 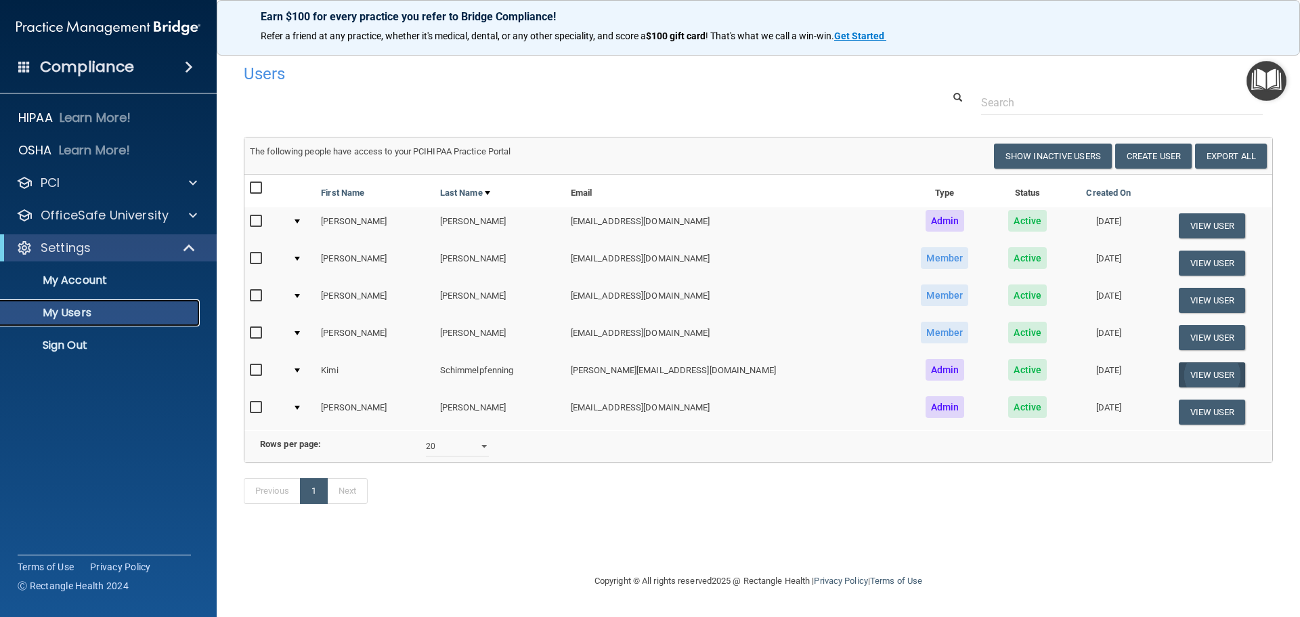 I want to click on div: Copyright © All rights reserved 2025 @ Rectangle Health | |, so click(x=758, y=581).